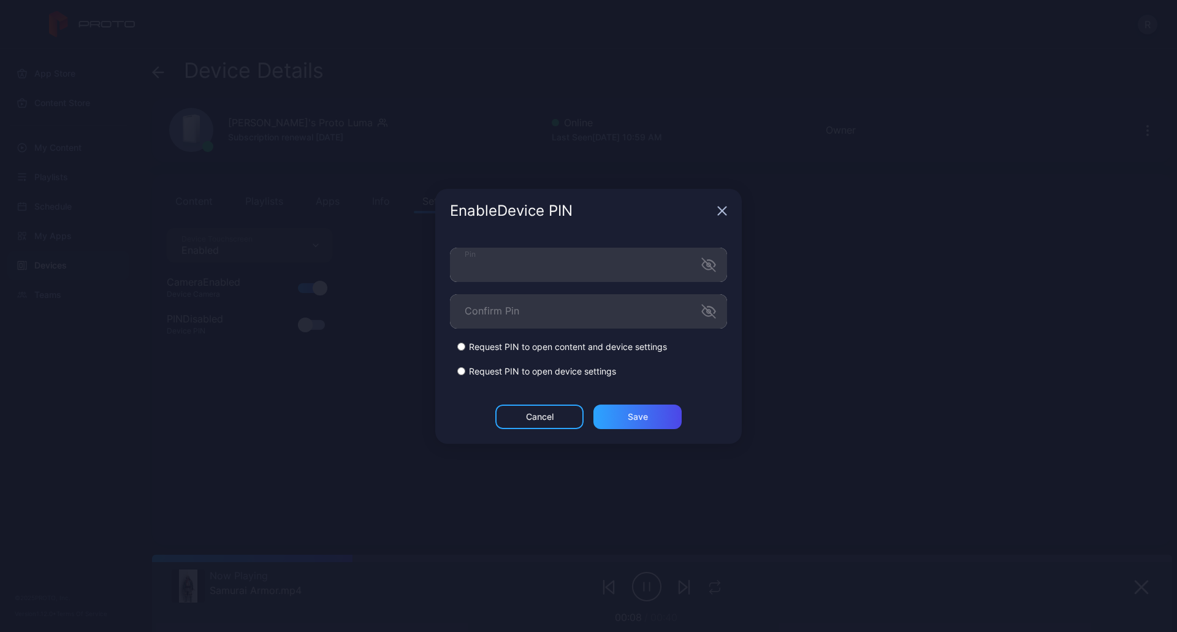  Describe the element at coordinates (543, 372) in the screenshot. I see `label: Request PIN to open device settings` at that location.